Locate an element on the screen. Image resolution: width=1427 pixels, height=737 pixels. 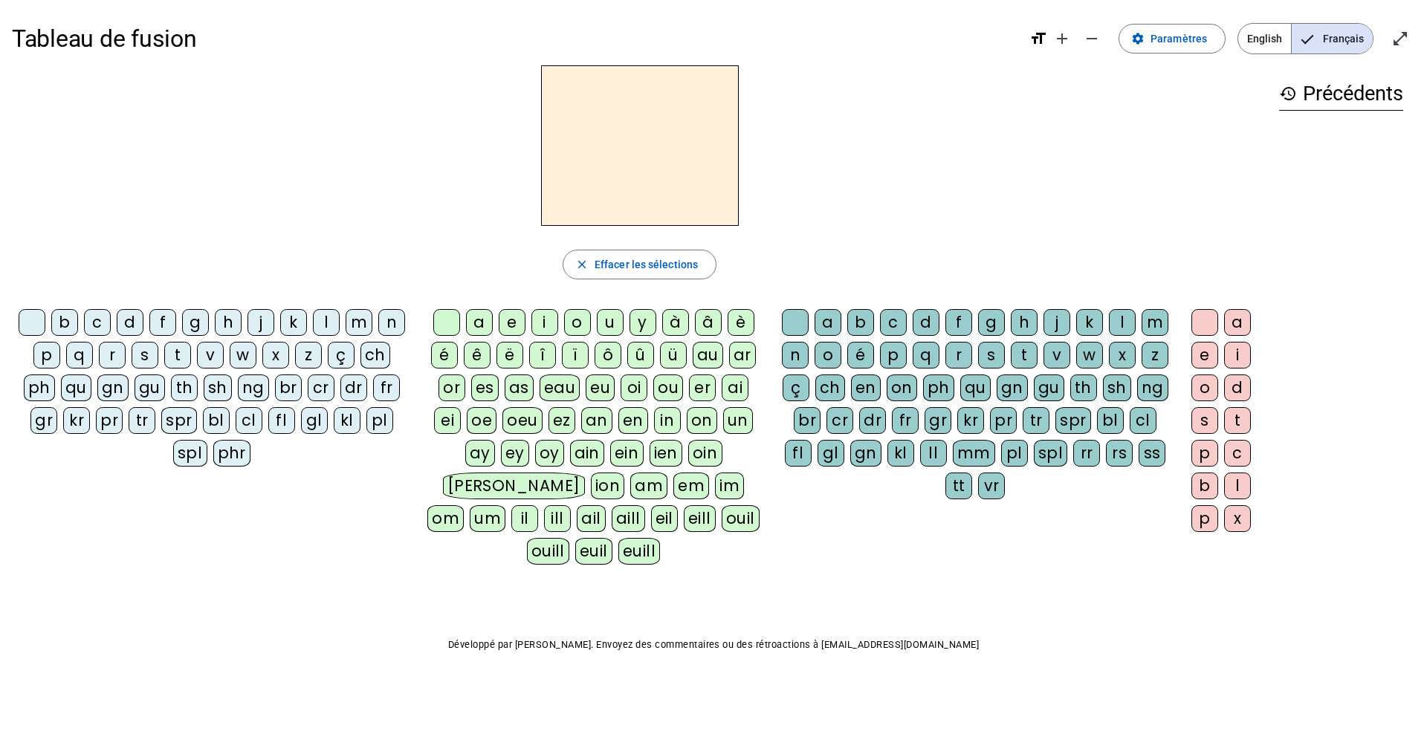
div: un is located at coordinates (738, 421).